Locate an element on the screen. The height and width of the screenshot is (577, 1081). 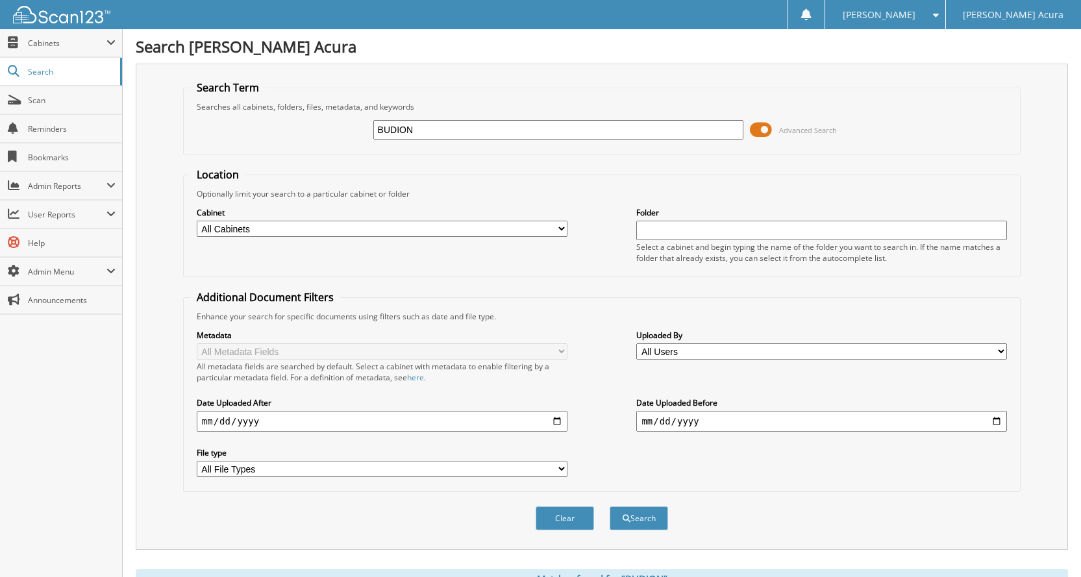
label: File type is located at coordinates (382, 453).